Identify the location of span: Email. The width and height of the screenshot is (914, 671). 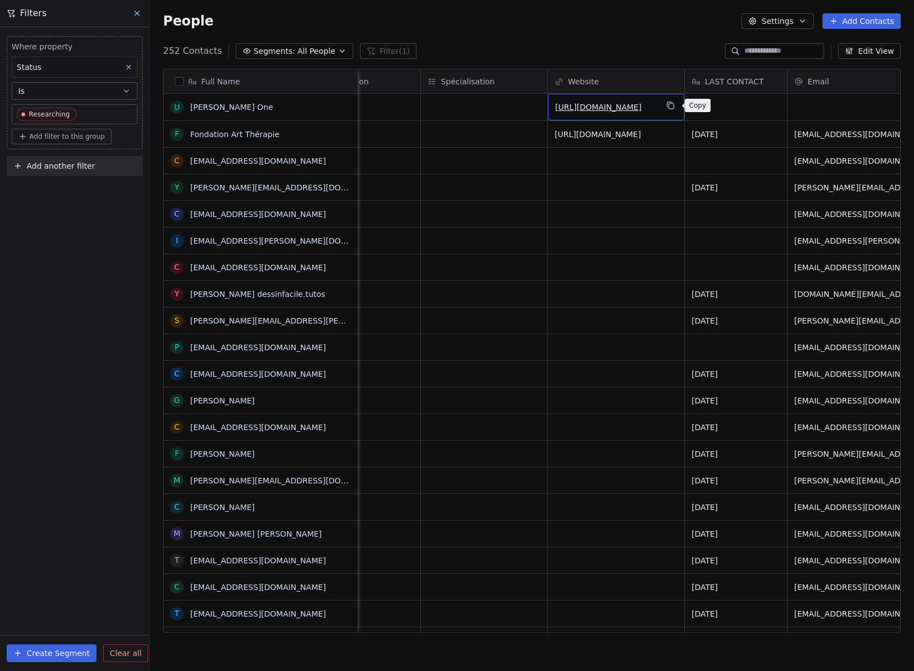
(818, 82).